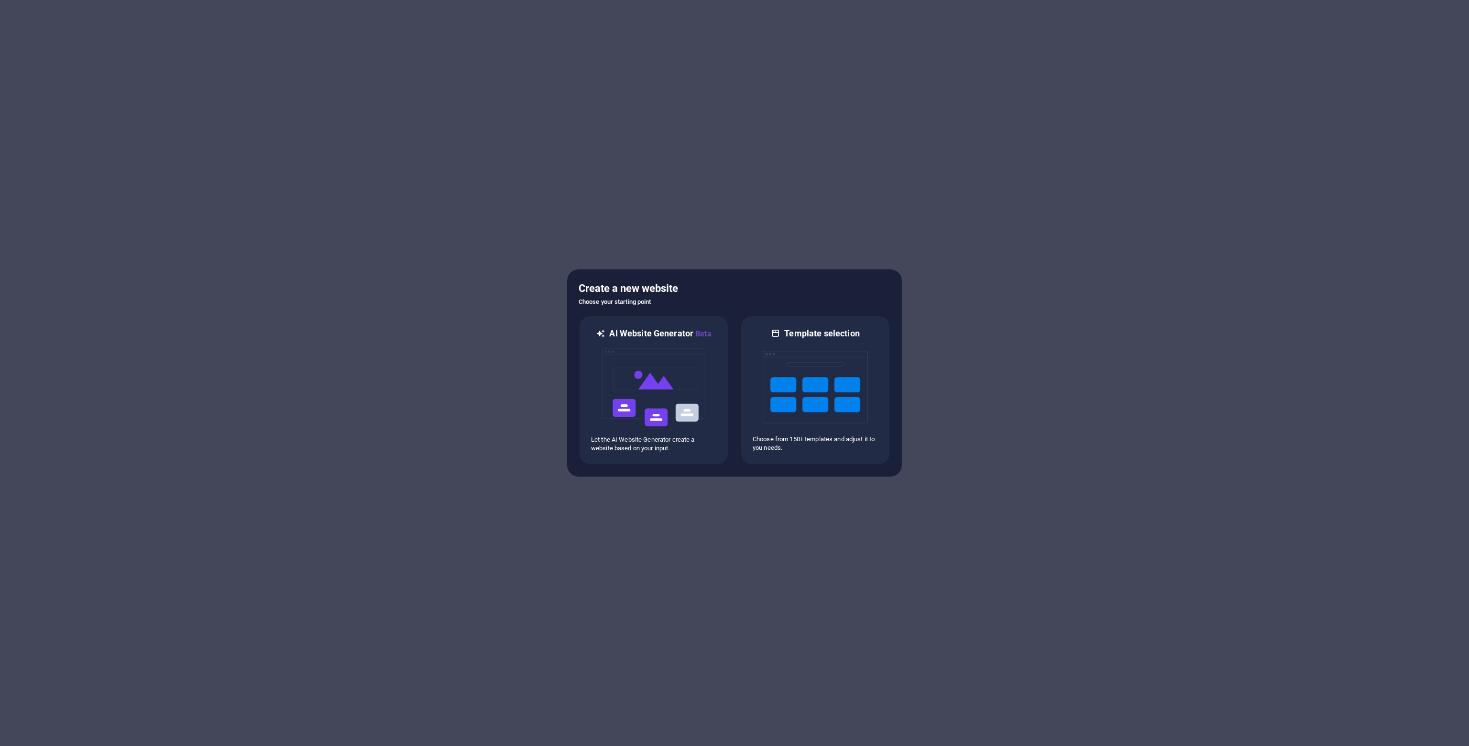 Image resolution: width=1469 pixels, height=746 pixels. Describe the element at coordinates (816, 390) in the screenshot. I see `div: Template selectionChoose from 150+ templates and adjust it to you needs.` at that location.